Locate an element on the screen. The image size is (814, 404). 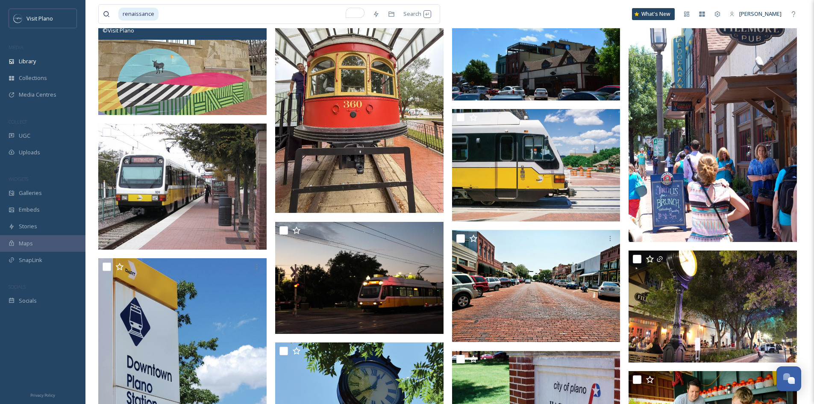
input: To enrich screen reader interactions, please activate Accessibility in Grammarly extension settings is located at coordinates (264, 14).